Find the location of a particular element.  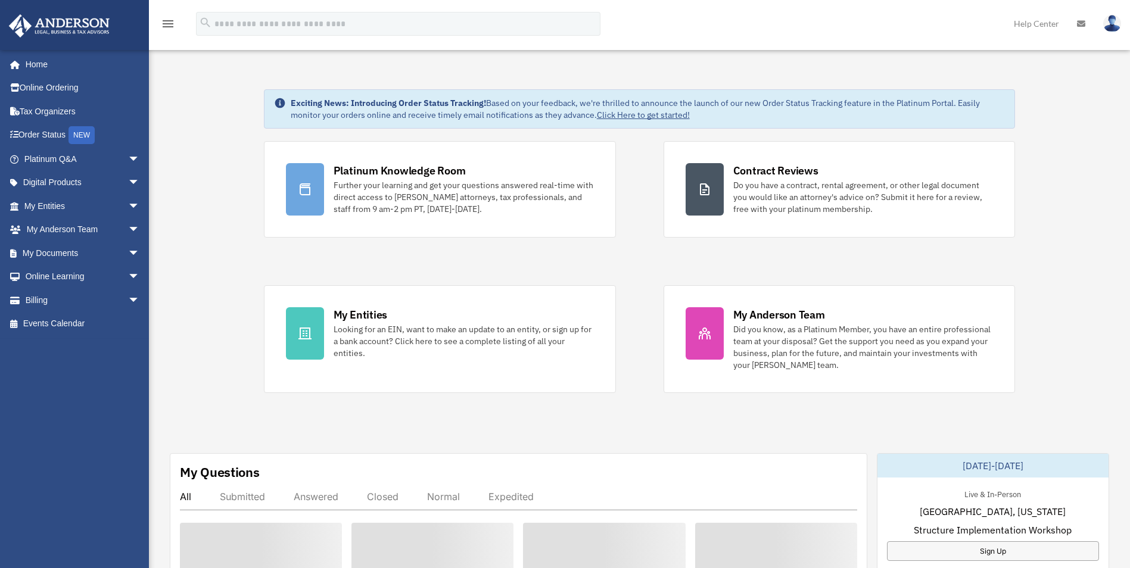

i: search is located at coordinates (206, 23).